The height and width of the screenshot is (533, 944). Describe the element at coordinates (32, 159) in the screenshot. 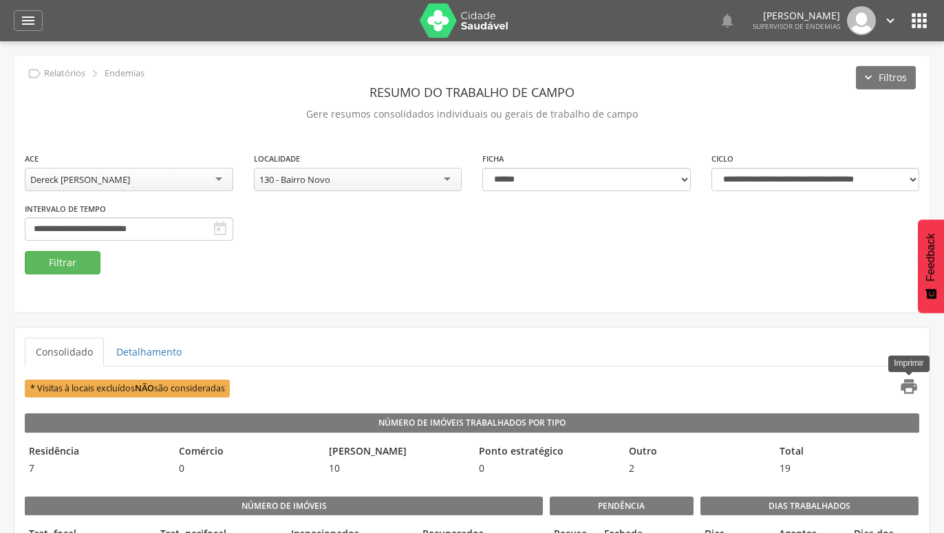

I see `label: ACE` at that location.